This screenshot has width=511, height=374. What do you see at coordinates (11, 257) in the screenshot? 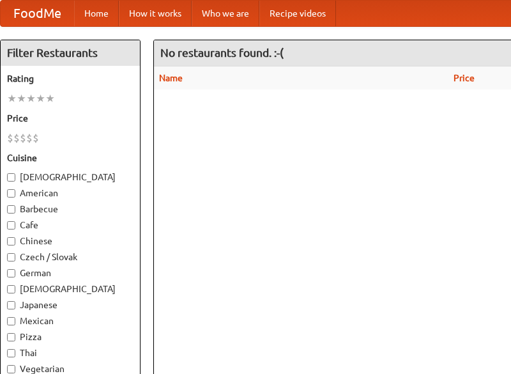
I see `input: Czech / Slovak` at bounding box center [11, 257].